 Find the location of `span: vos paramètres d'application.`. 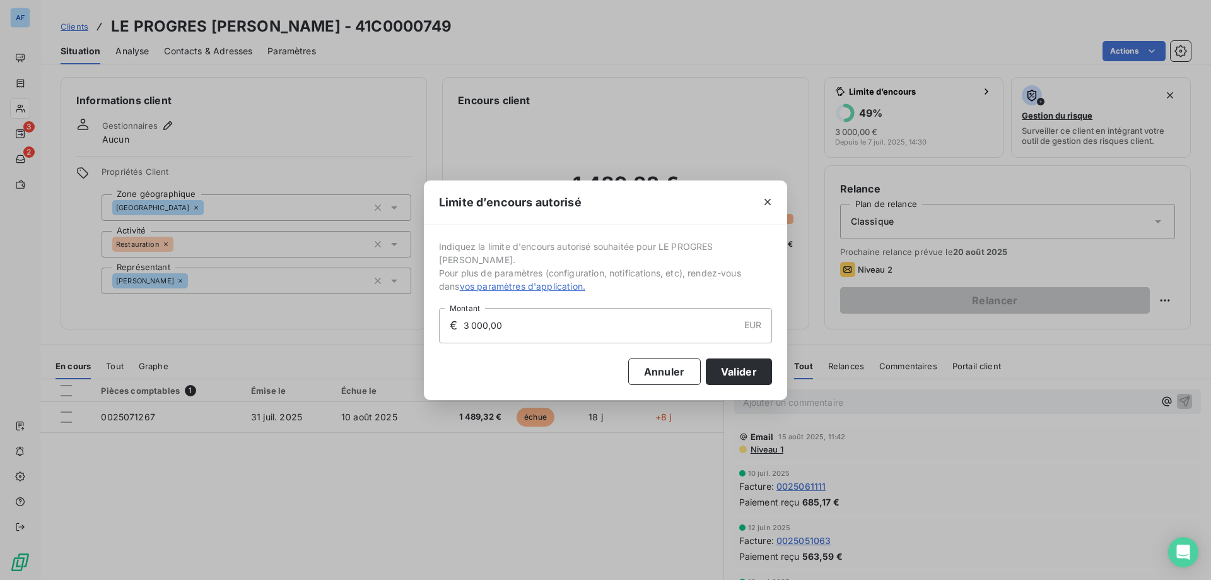

span: vos paramètres d'application. is located at coordinates (522, 286).